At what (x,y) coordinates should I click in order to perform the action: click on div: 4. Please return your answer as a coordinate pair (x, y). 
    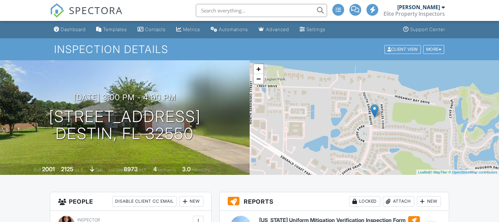
    Looking at the image, I should click on (155, 169).